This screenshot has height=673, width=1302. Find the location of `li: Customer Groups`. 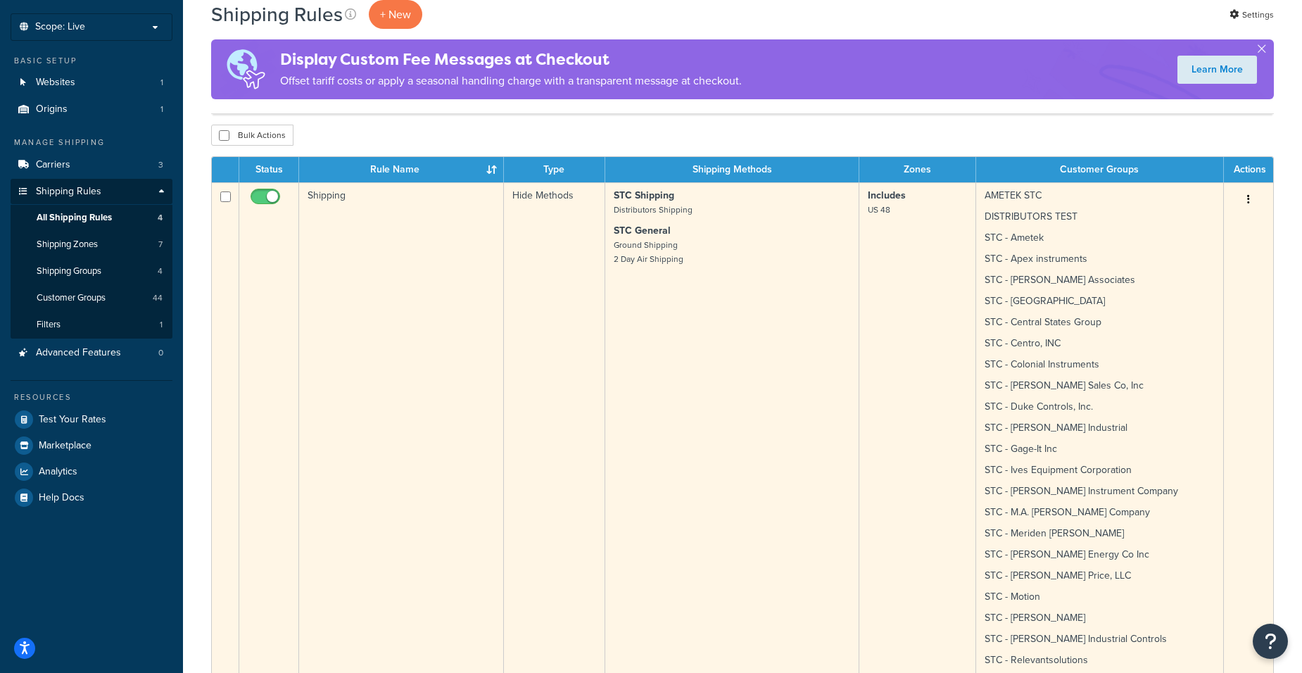

li: Customer Groups is located at coordinates (91, 298).